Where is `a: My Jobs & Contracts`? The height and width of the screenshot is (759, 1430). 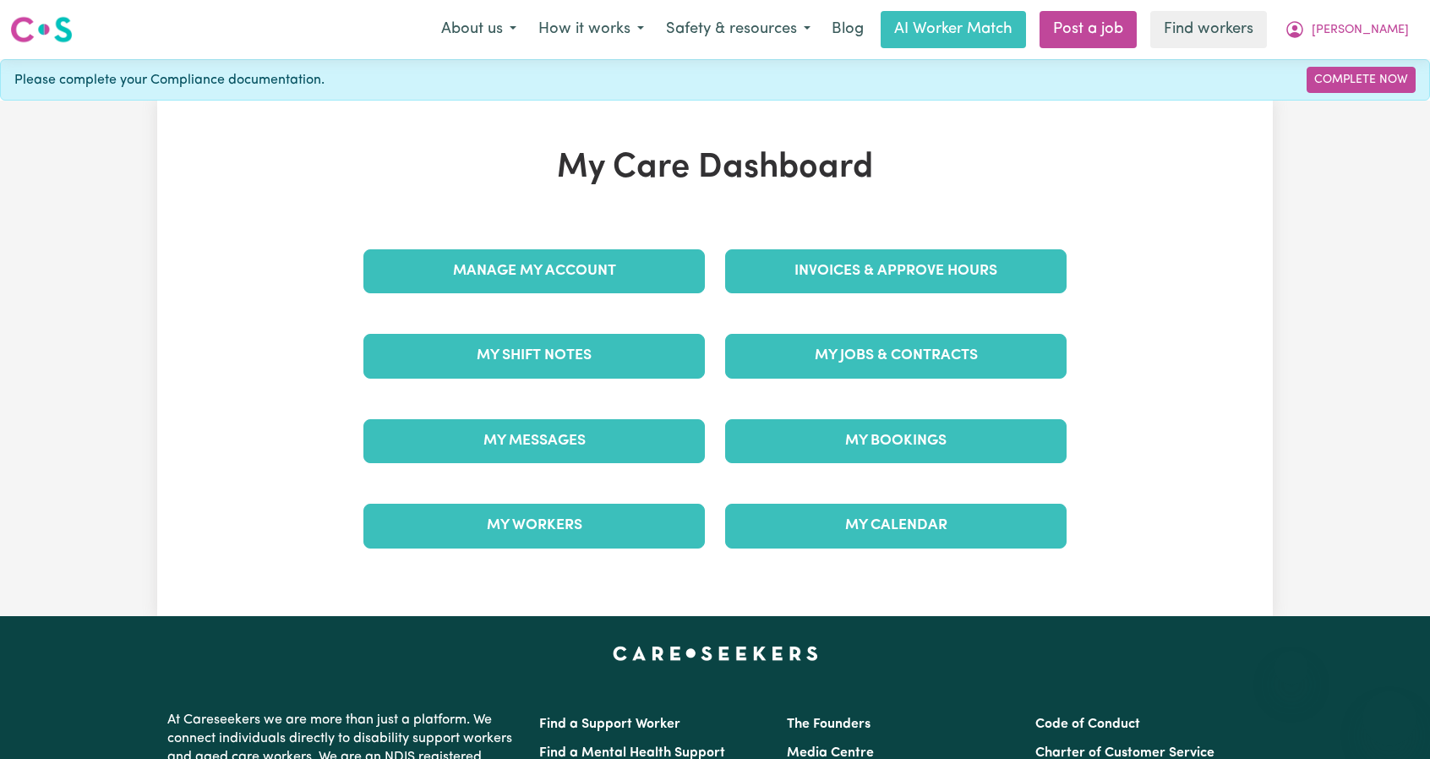 a: My Jobs & Contracts is located at coordinates (896, 356).